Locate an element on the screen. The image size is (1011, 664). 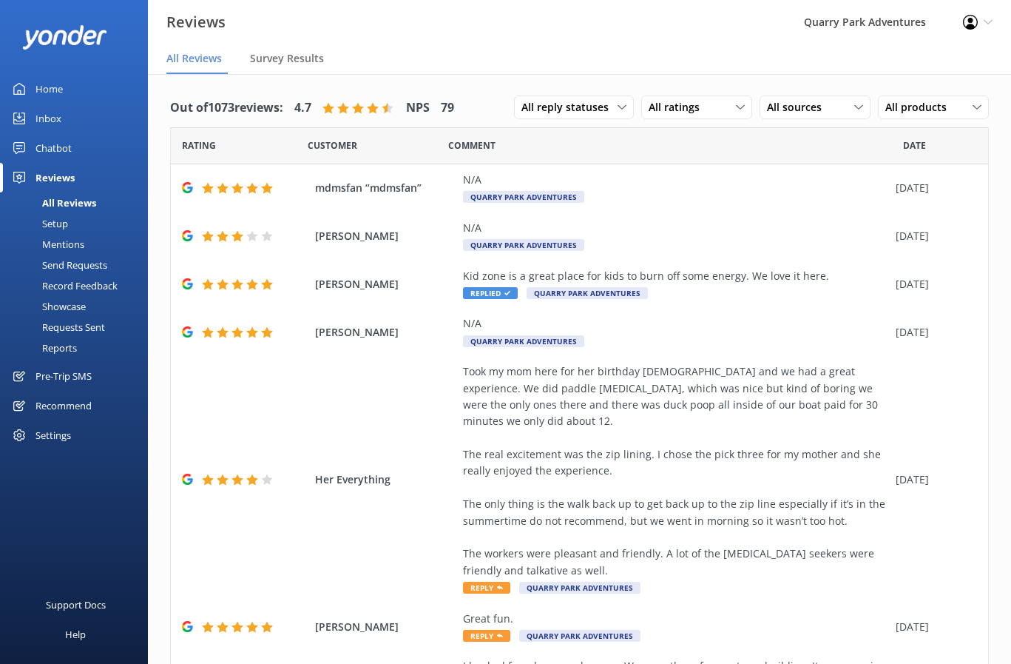
div: Chatbot is located at coordinates (53, 148).